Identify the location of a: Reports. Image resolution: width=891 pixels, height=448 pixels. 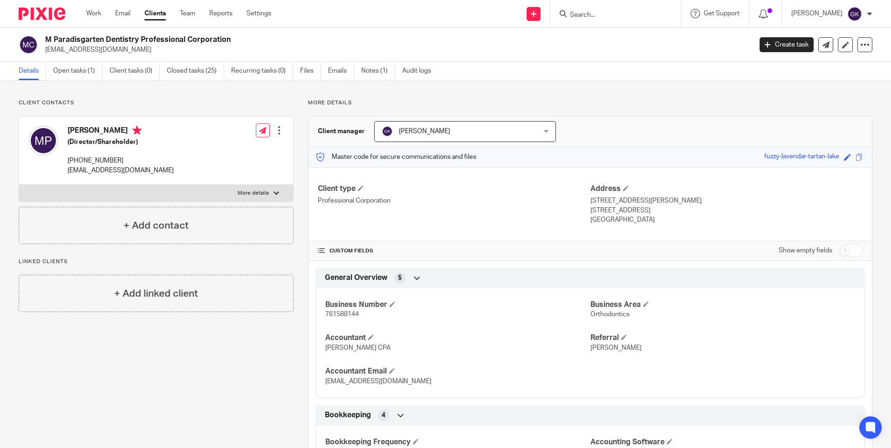
(221, 14).